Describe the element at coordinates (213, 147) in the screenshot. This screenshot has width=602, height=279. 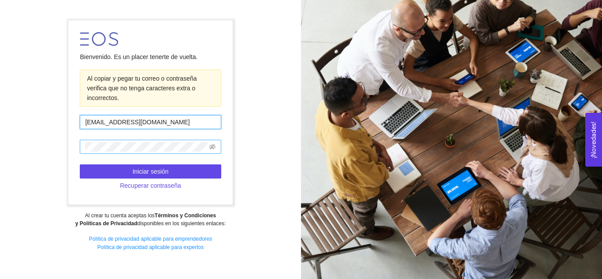
I see `span: eye-invisible` at that location.